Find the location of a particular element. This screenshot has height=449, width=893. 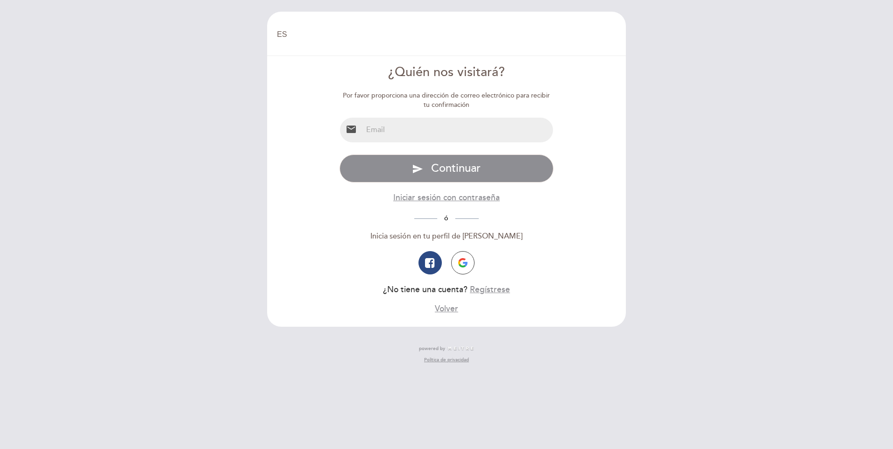

span: Continuar is located at coordinates (456, 168).